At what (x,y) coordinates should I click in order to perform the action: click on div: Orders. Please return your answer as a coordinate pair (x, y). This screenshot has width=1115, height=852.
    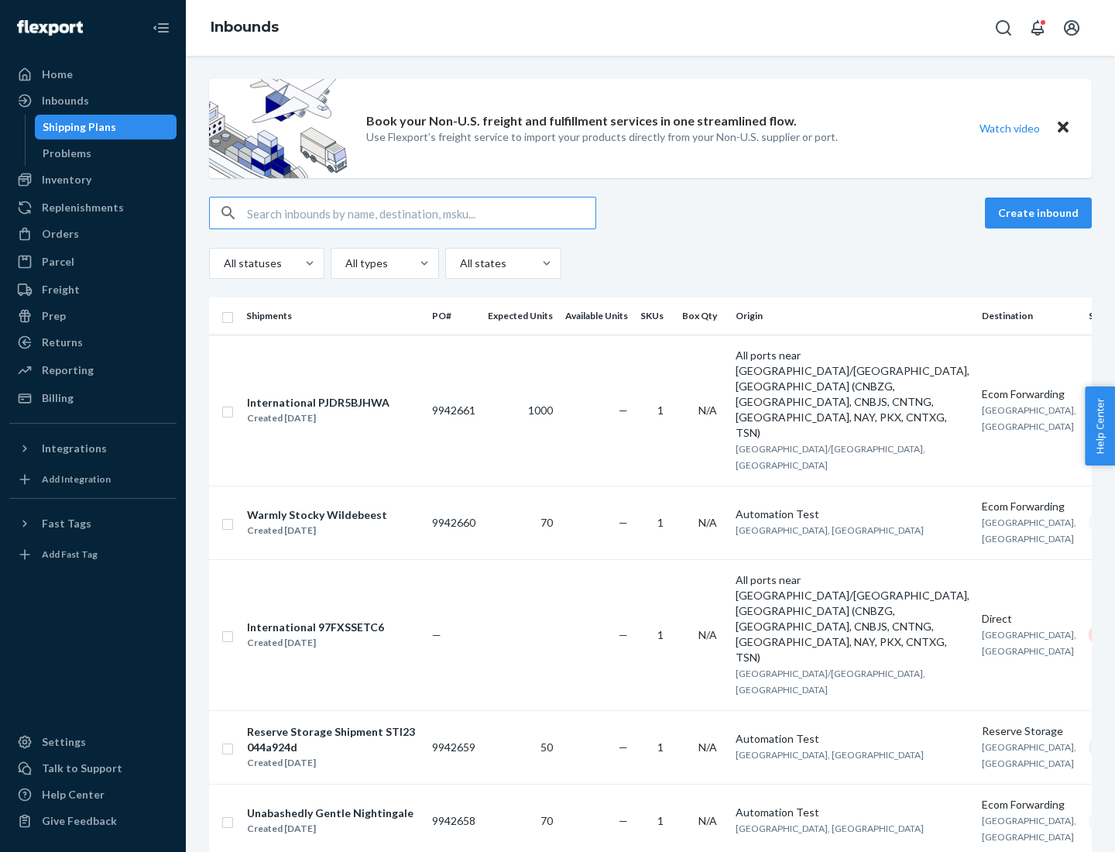
    Looking at the image, I should click on (60, 234).